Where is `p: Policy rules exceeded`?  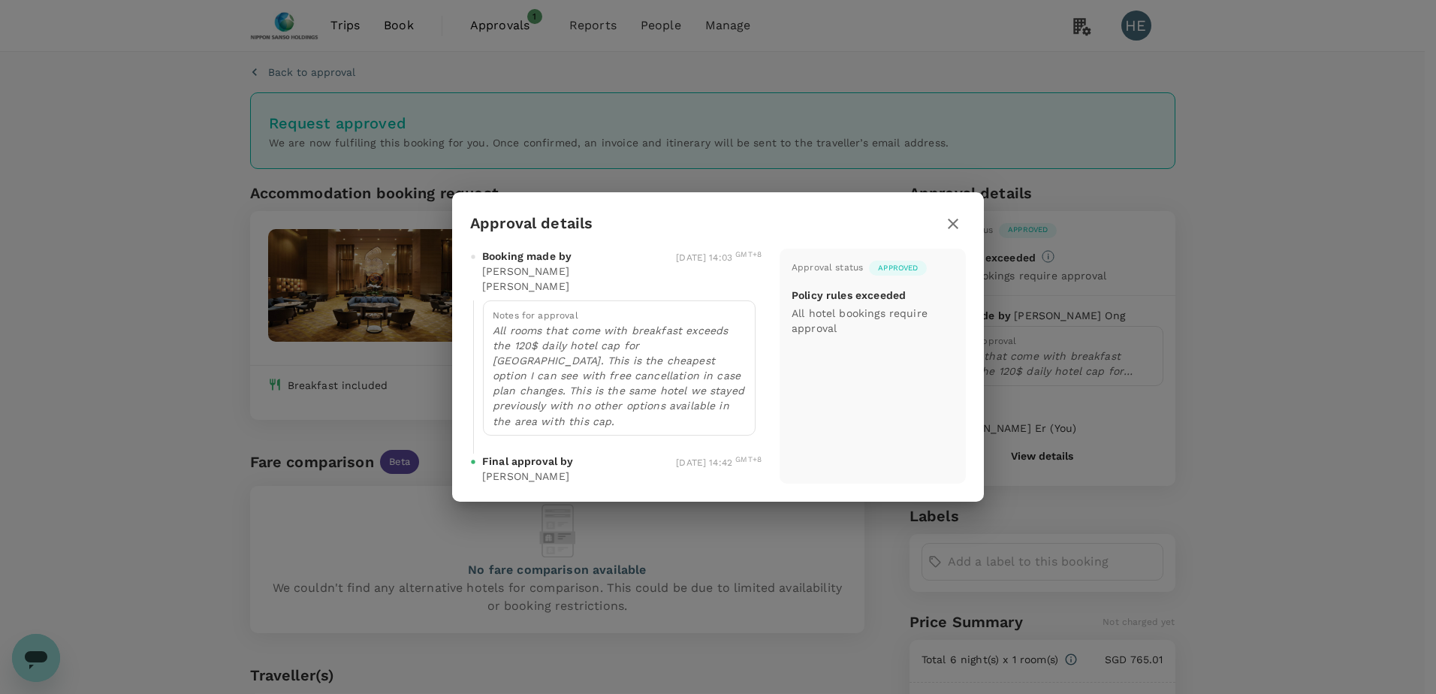 p: Policy rules exceeded is located at coordinates (849, 295).